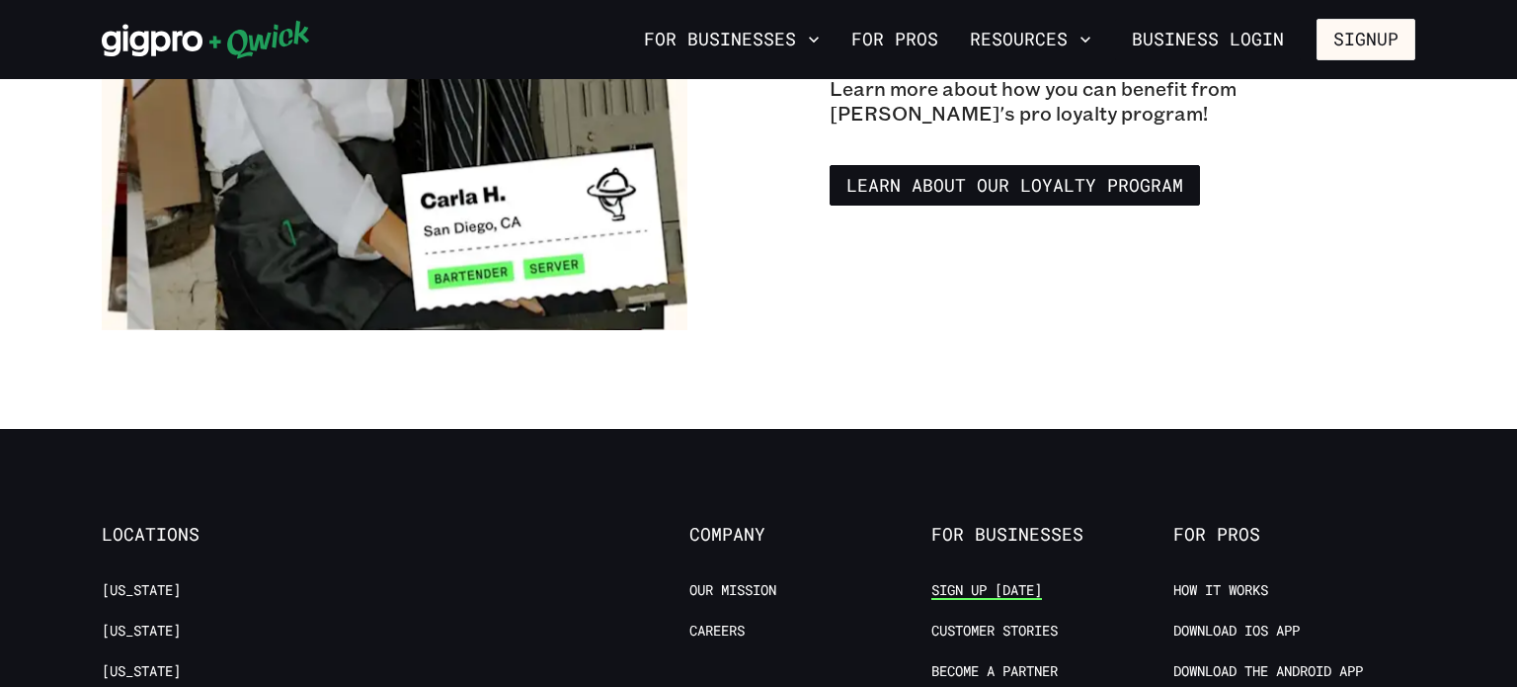 This screenshot has height=687, width=1517. I want to click on a: Learn about our Loyalty Program, so click(1015, 186).